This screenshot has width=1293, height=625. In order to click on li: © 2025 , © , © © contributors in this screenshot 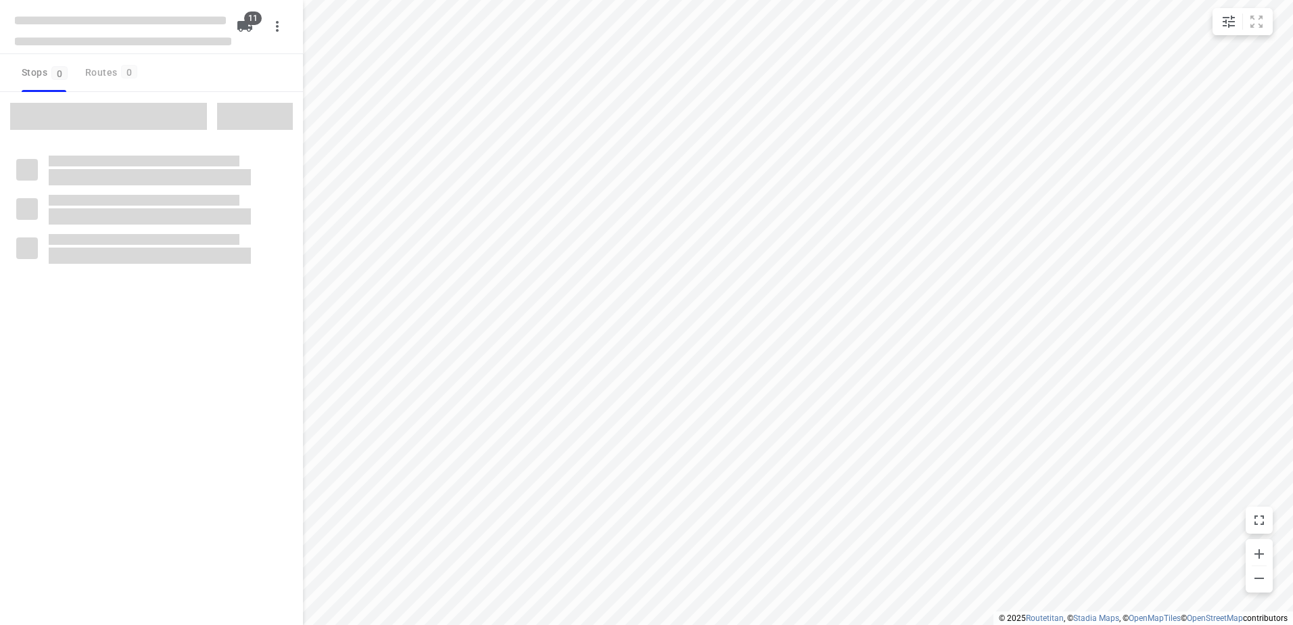, I will do `click(1143, 618)`.